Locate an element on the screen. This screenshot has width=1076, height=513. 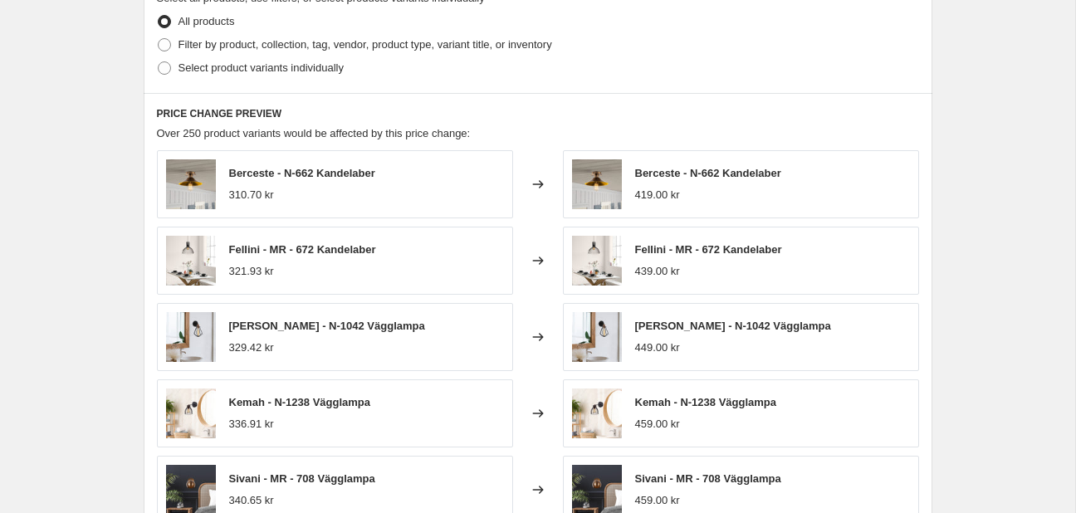
div: 449.00 kr is located at coordinates (658, 348).